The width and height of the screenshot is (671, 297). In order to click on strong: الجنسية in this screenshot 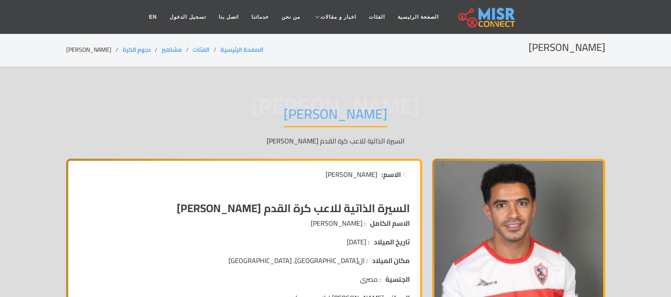, I will do `click(397, 279)`.